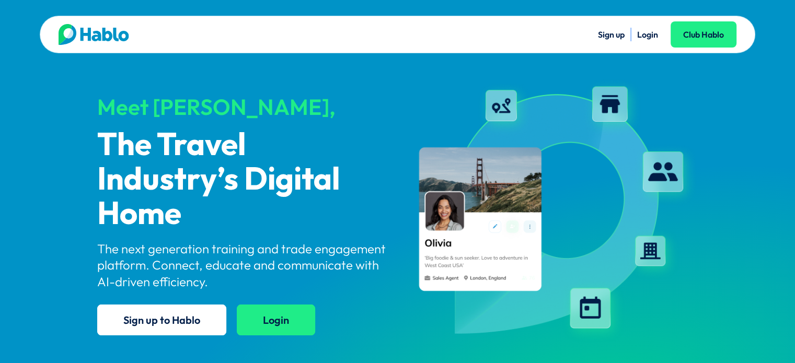 The image size is (795, 363). What do you see at coordinates (161, 320) in the screenshot?
I see `a: Sign up to Hablo` at bounding box center [161, 320].